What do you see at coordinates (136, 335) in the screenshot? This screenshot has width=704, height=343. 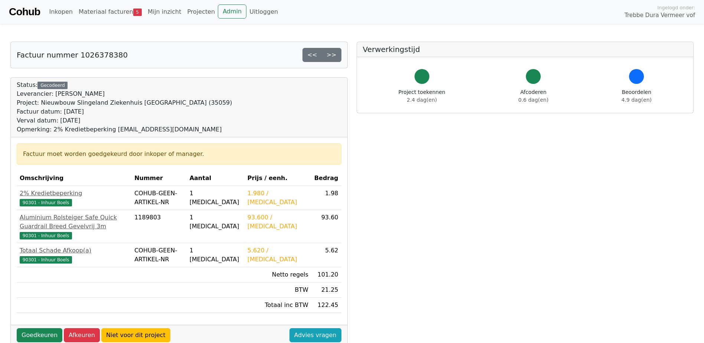 I see `a: Niet voor dit project` at bounding box center [136, 335].